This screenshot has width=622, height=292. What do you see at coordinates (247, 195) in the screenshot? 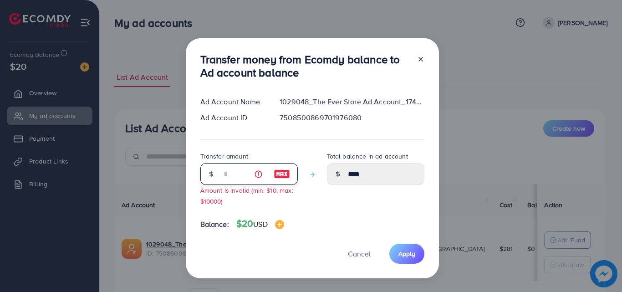
I see `small: Amount is invalid (min: $10, max: $10000)` at bounding box center [247, 195].